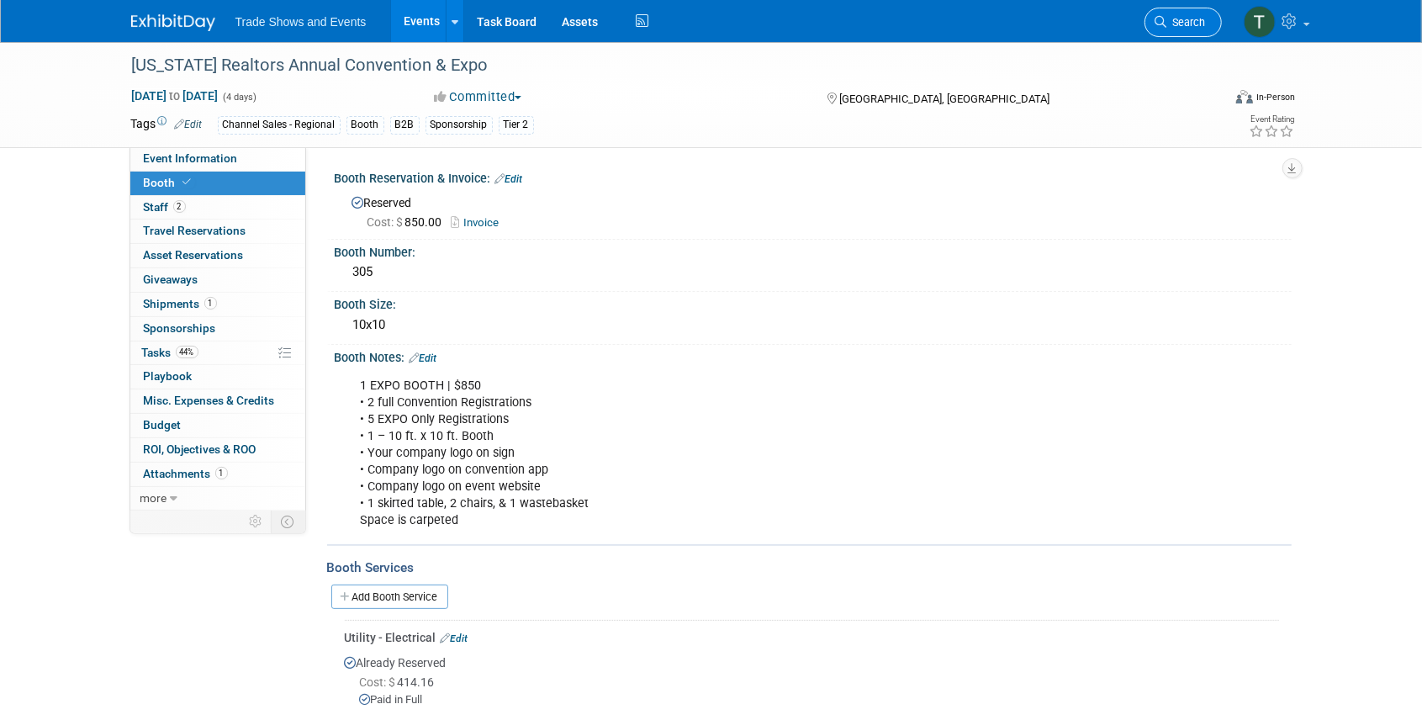  I want to click on div: Booth Number:, so click(813, 250).